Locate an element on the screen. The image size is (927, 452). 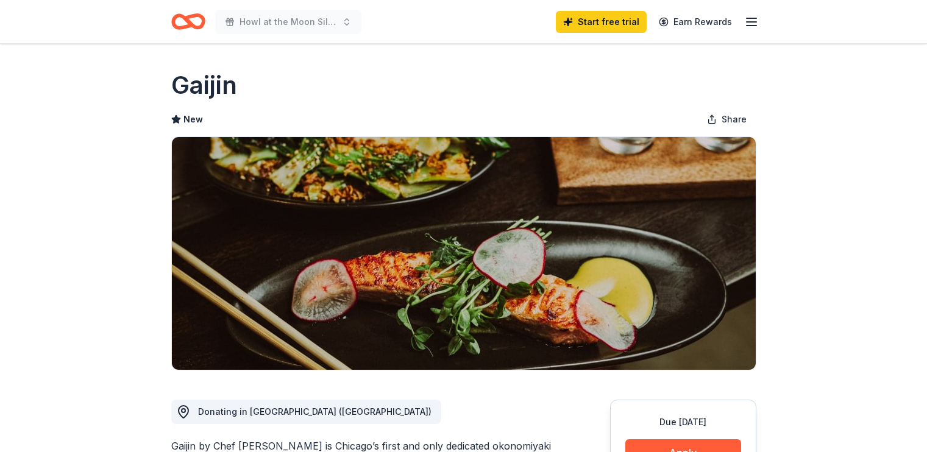
img: Image for Gaijin is located at coordinates (464, 254).